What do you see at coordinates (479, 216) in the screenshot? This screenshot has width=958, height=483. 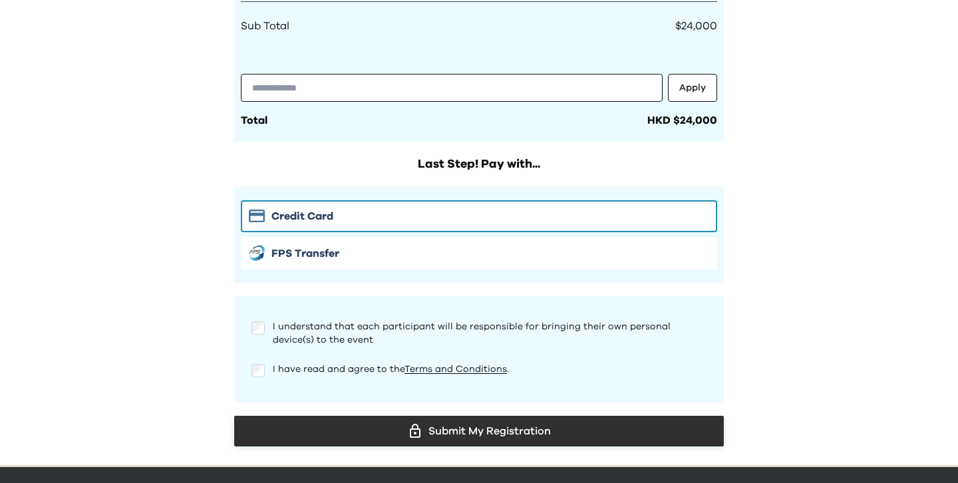 I see `button: Stripe iconCredit Card` at bounding box center [479, 216].